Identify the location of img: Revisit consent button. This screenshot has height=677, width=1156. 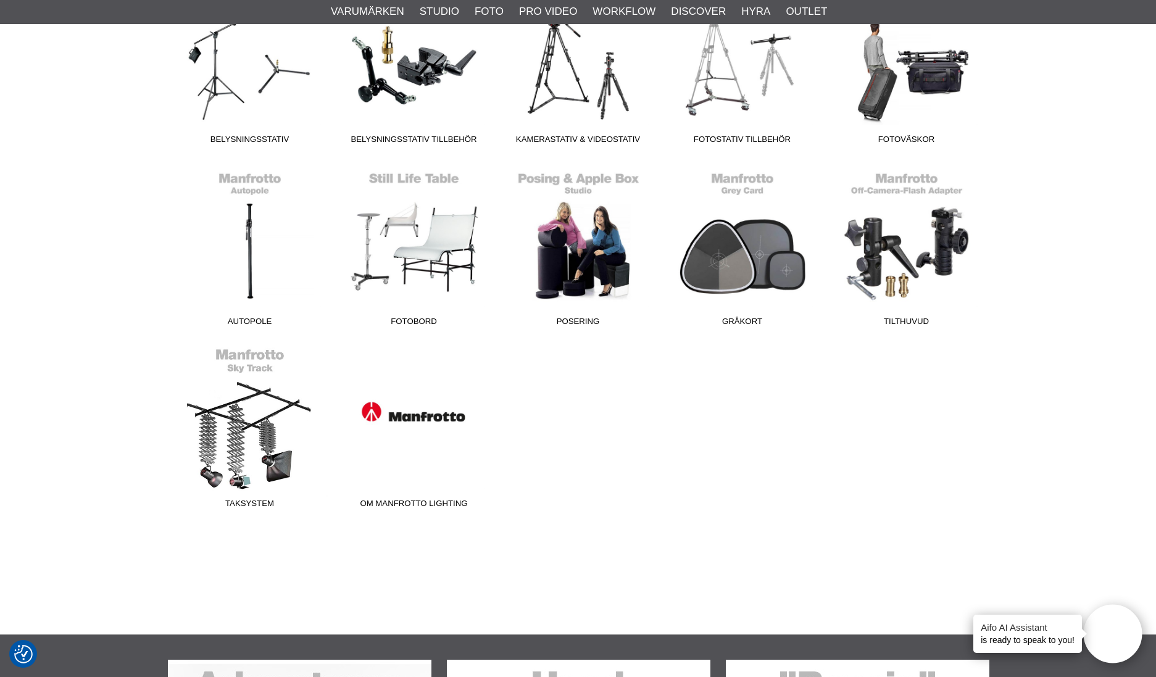
(23, 654).